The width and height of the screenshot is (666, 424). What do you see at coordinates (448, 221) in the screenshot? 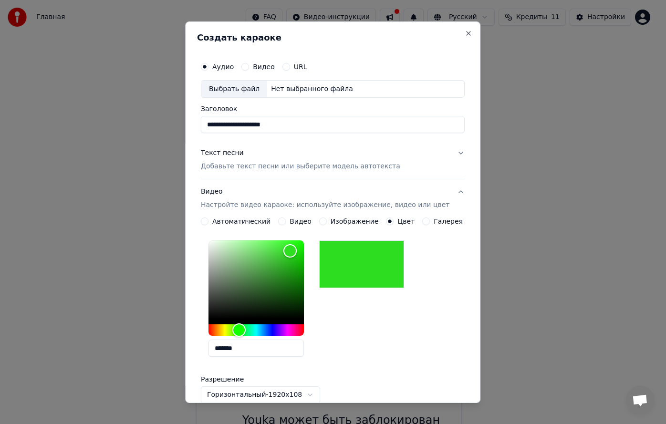
I see `label: Галерея` at bounding box center [448, 221].